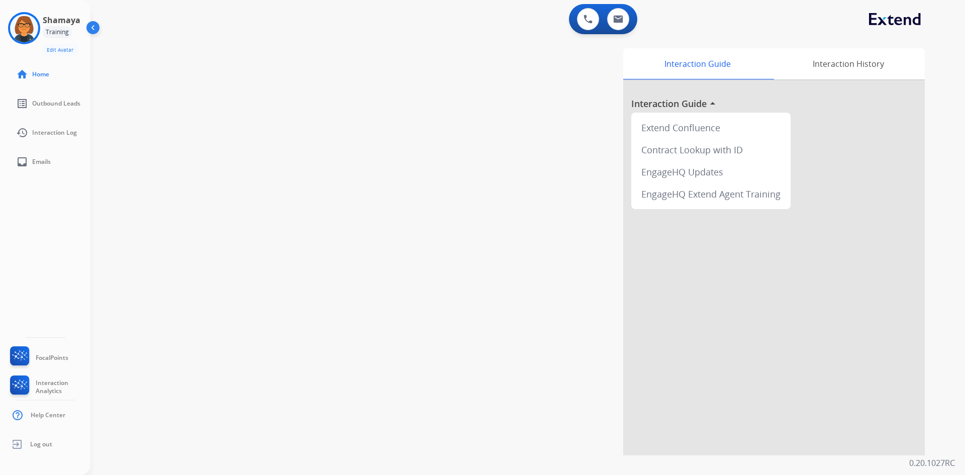 The height and width of the screenshot is (475, 965). Describe the element at coordinates (57, 32) in the screenshot. I see `div: Training` at that location.